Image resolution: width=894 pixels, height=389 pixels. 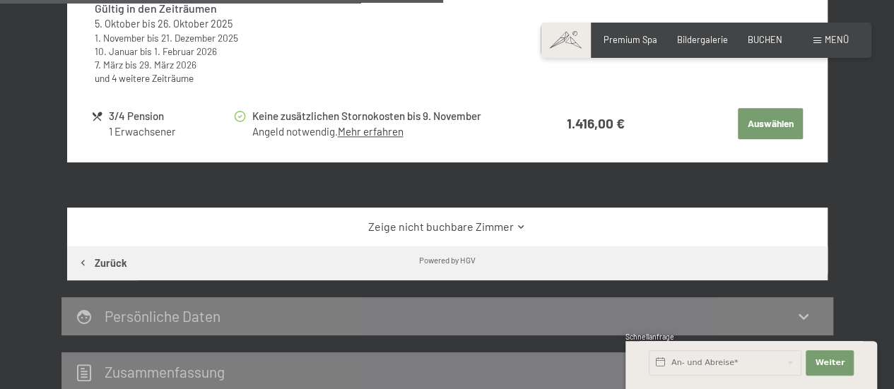 I want to click on button: Weiter, so click(x=830, y=363).